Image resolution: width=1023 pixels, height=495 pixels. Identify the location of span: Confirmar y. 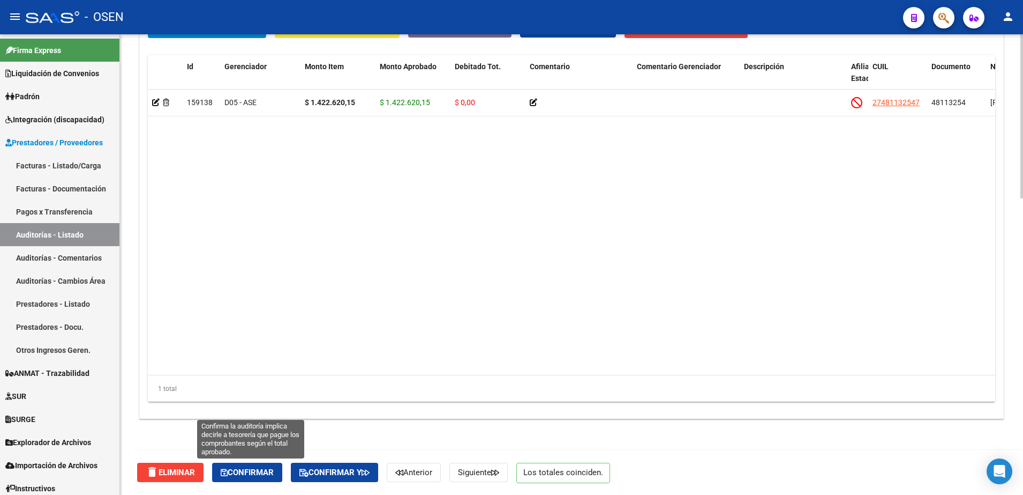
(334, 472).